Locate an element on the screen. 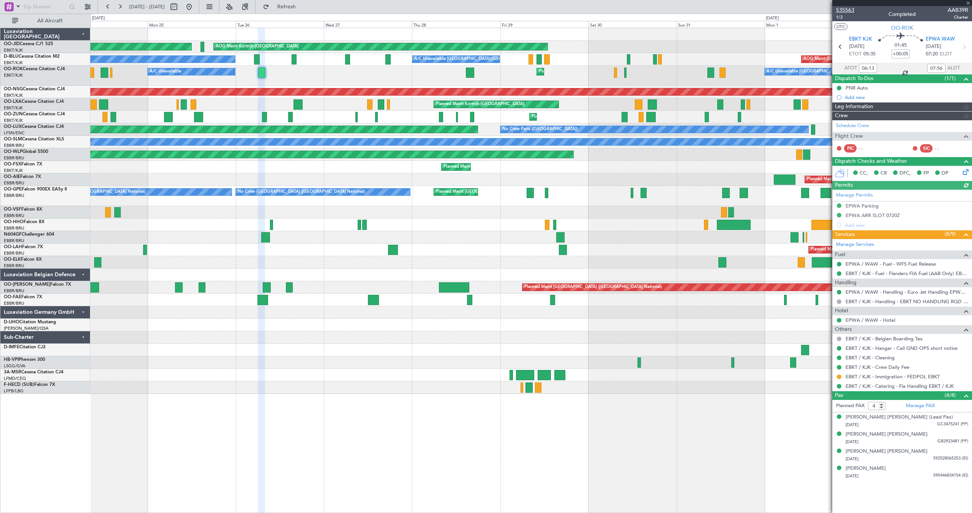 This screenshot has width=972, height=513. a: LFSN/ENC is located at coordinates (14, 133).